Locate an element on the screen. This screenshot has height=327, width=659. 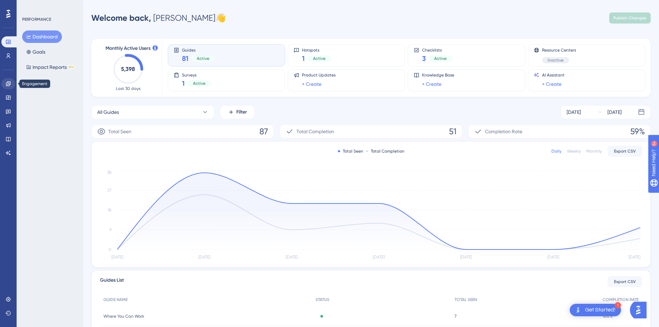
span: Where You Can Work is located at coordinates (124, 316).